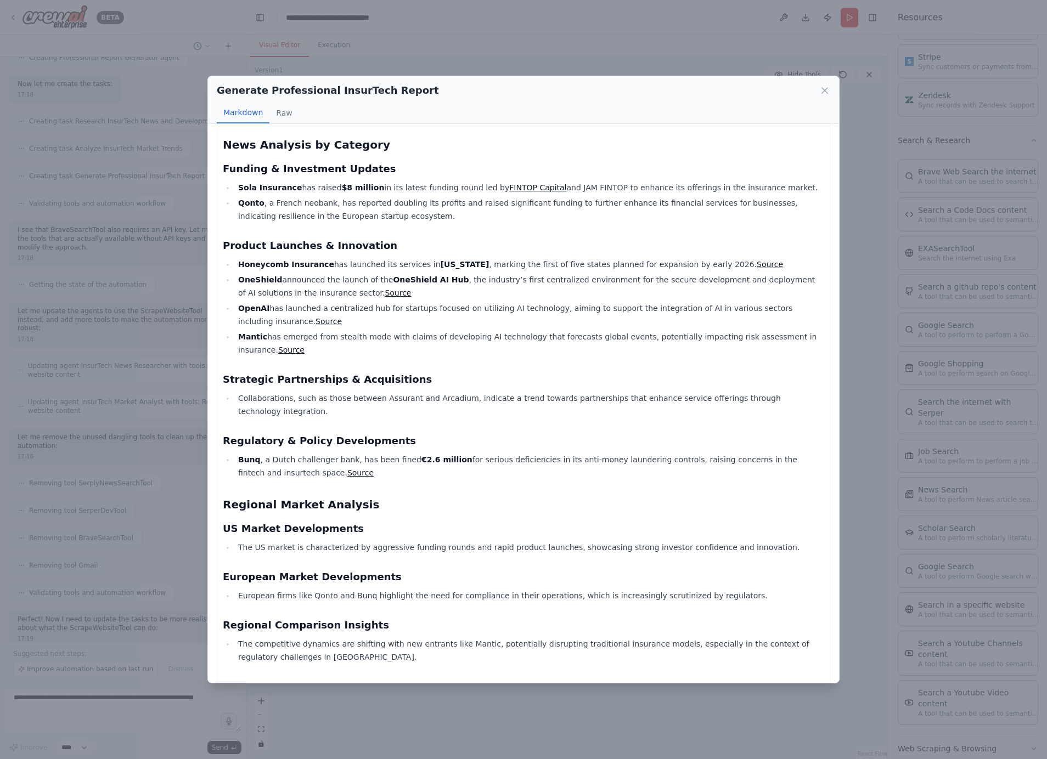 This screenshot has width=1047, height=759. Describe the element at coordinates (243, 113) in the screenshot. I see `button: Markdown` at that location.